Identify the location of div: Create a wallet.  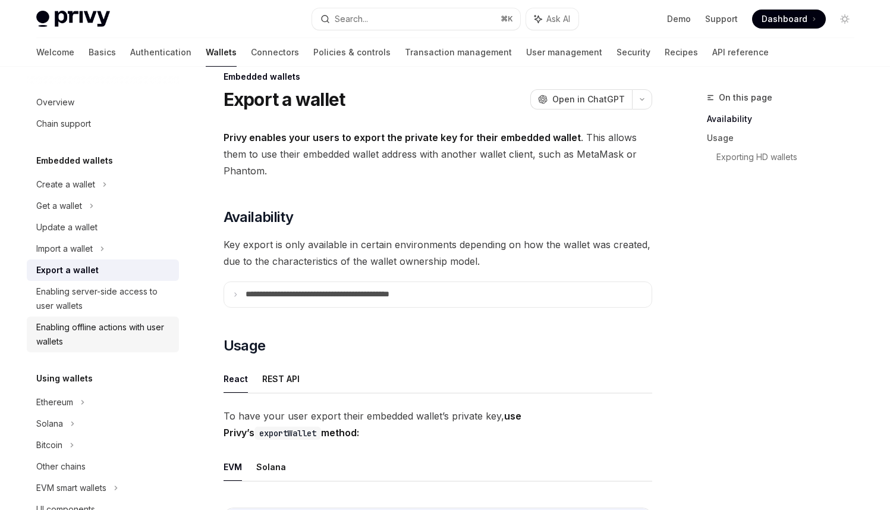
(65, 184).